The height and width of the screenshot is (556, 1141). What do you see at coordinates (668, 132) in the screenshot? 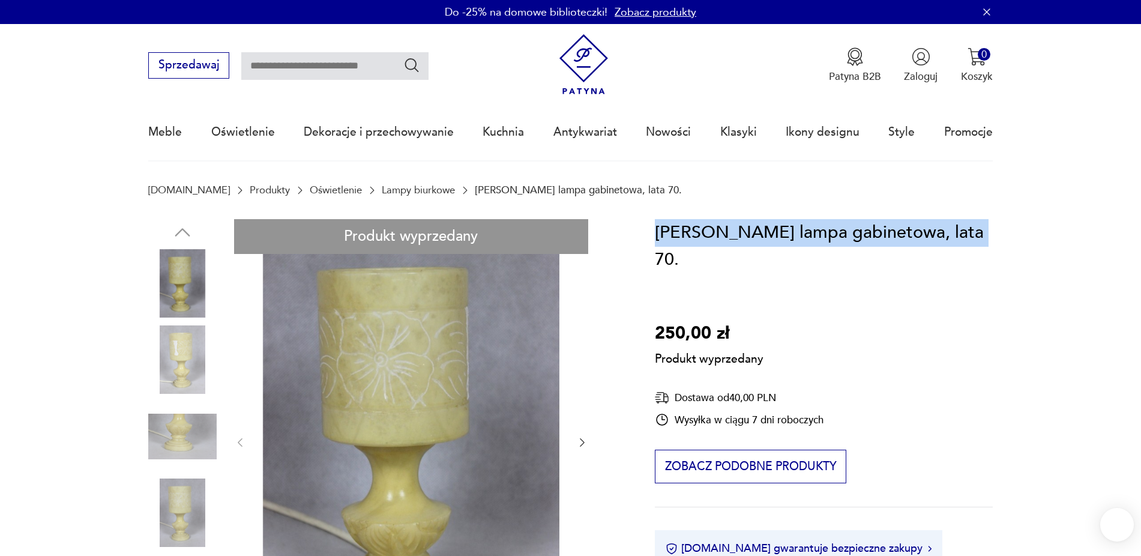
I see `a: Nowości` at bounding box center [668, 132].